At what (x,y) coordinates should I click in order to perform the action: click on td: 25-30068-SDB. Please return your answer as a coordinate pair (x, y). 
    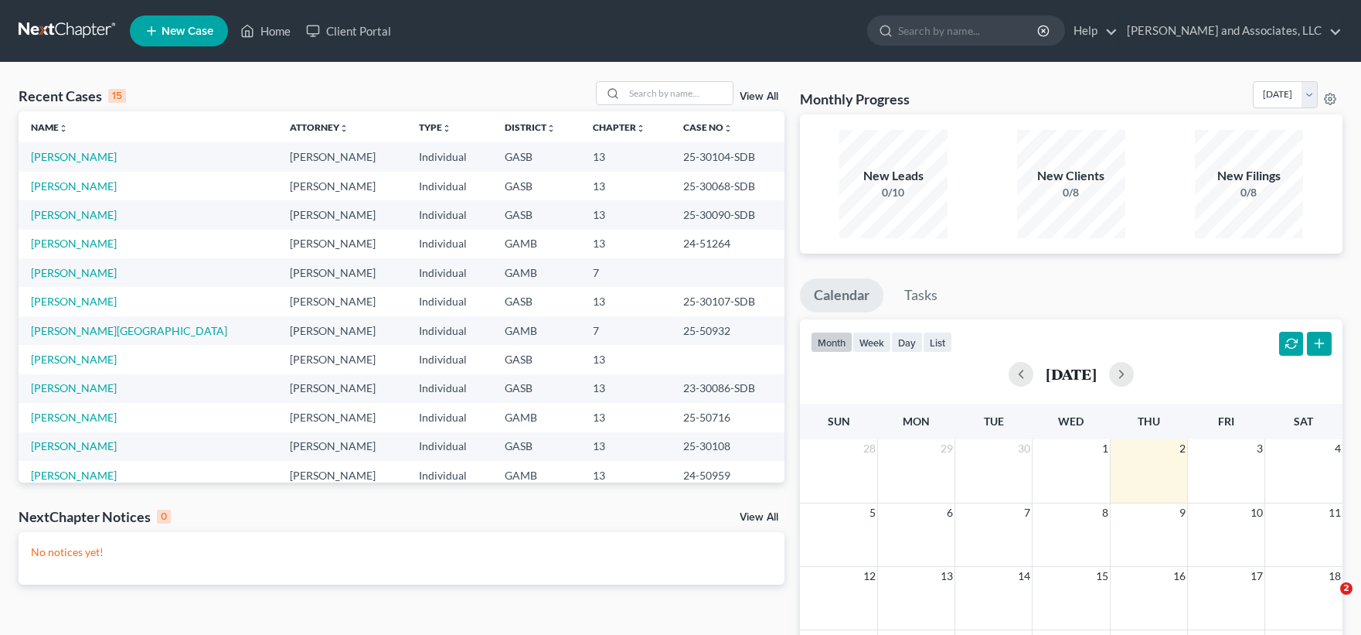
    Looking at the image, I should click on (727, 186).